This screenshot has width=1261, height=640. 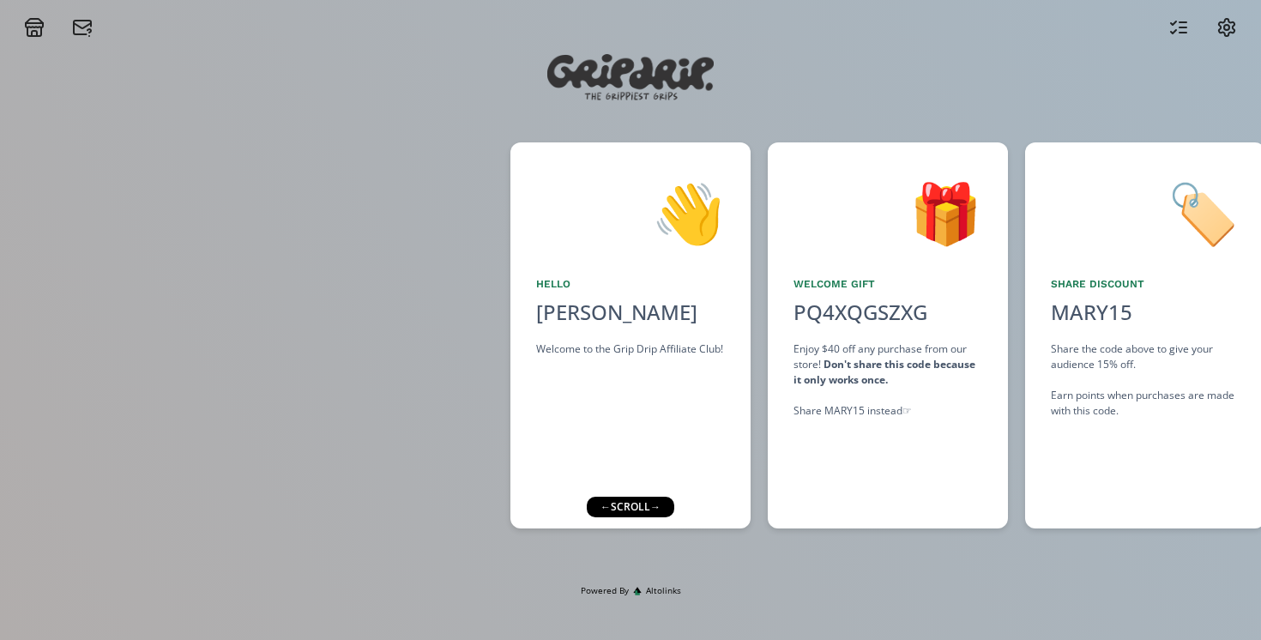 What do you see at coordinates (630, 507) in the screenshot?
I see `div: ← scroll →` at bounding box center [630, 507].